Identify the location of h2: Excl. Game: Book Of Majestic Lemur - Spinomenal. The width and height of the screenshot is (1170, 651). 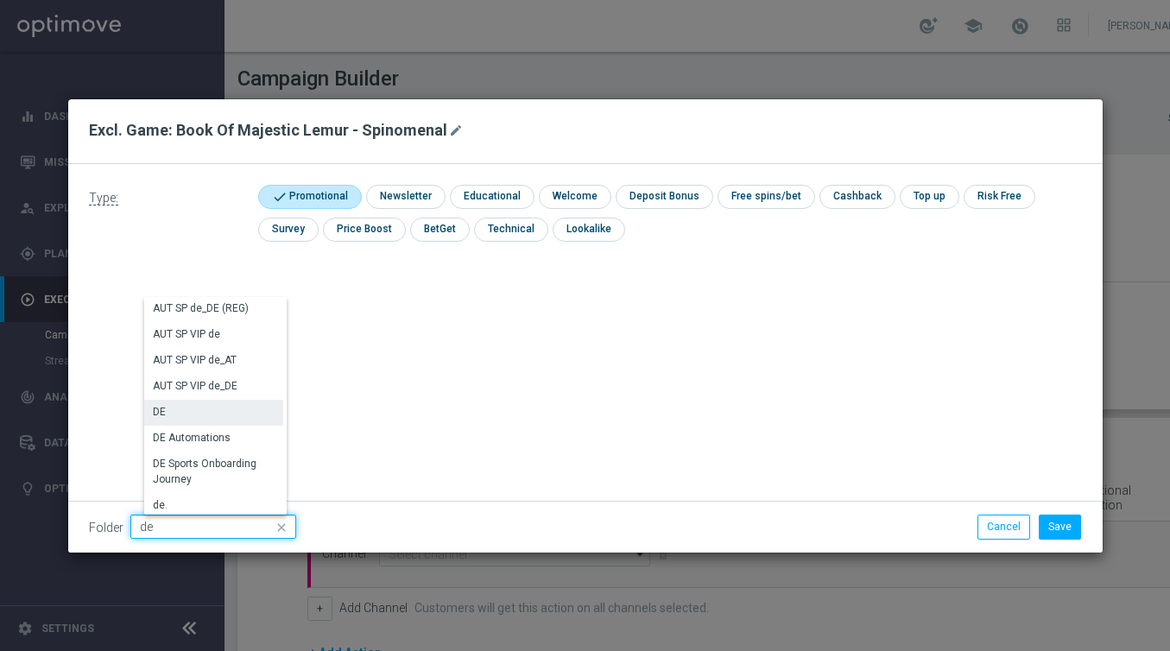
(268, 130).